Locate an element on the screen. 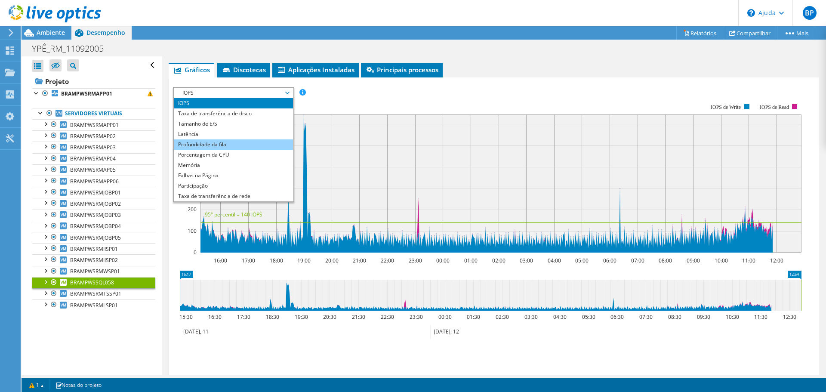 Image resolution: width=826 pixels, height=392 pixels. font: Relatórios is located at coordinates (703, 33).